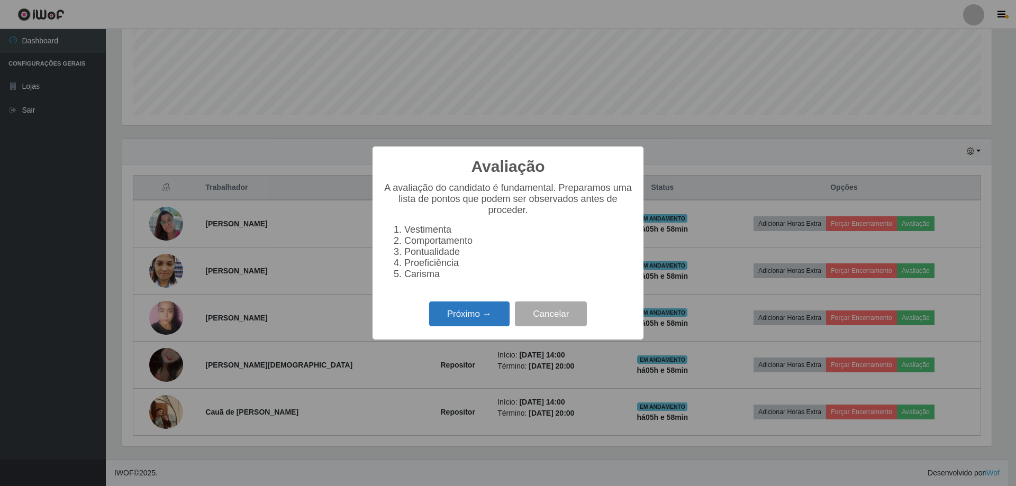 This screenshot has width=1016, height=486. What do you see at coordinates (519, 252) in the screenshot?
I see `li: Pontualidade` at bounding box center [519, 252].